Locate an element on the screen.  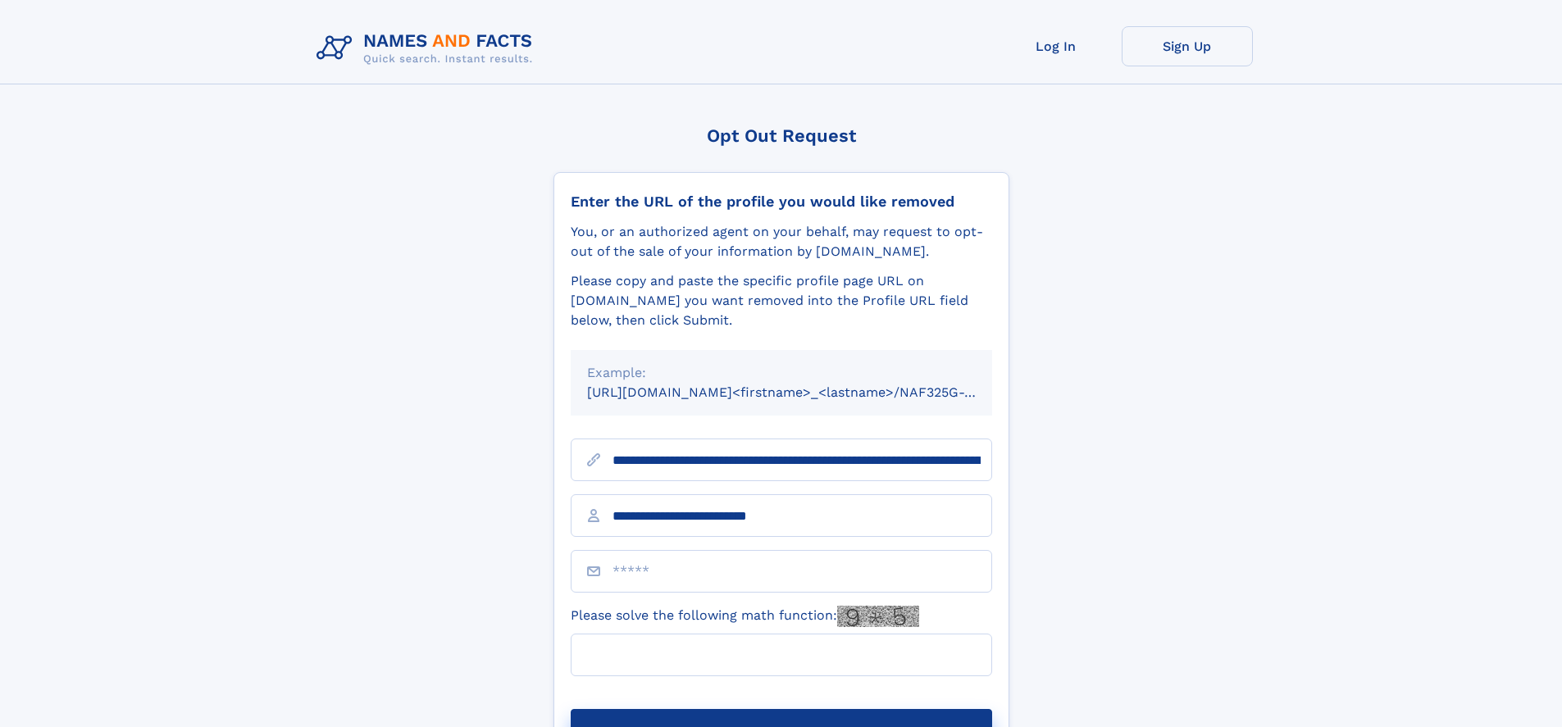
label: Please solve the following math function: is located at coordinates (744, 616).